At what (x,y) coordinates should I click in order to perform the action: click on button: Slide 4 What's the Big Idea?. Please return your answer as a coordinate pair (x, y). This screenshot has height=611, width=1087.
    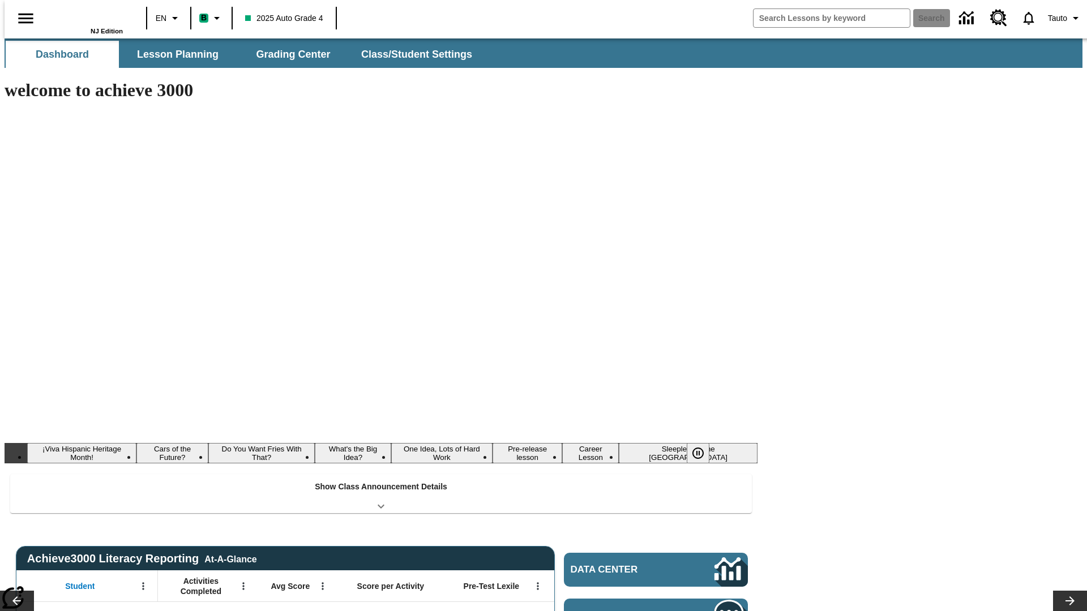
    Looking at the image, I should click on (353, 453).